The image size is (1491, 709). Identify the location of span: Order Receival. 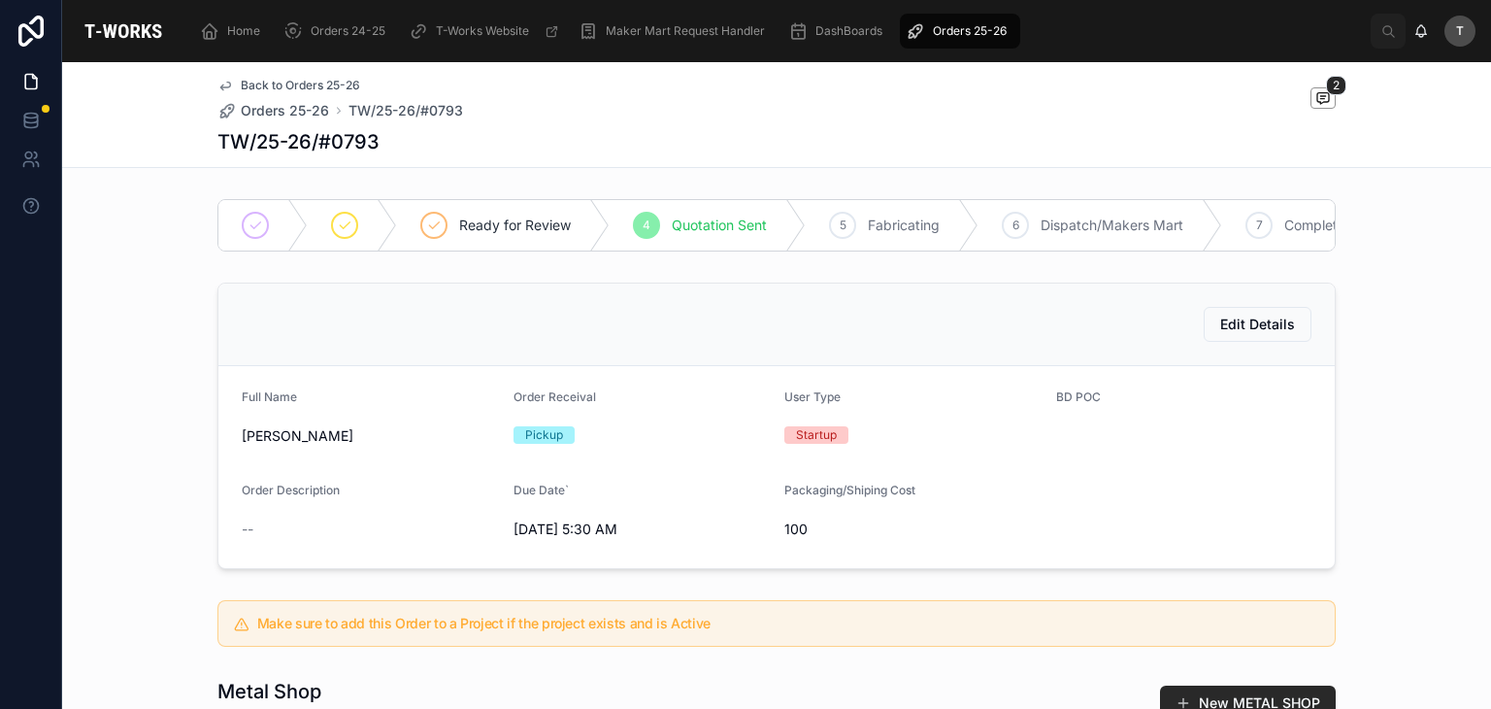
(554, 396).